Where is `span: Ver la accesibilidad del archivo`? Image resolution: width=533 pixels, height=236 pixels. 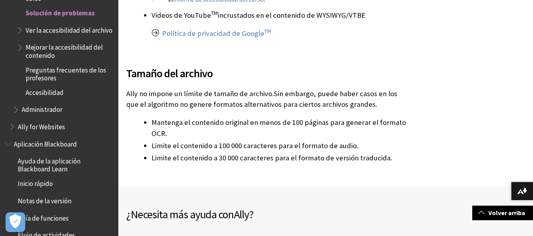 span: Ver la accesibilidad del archivo is located at coordinates (69, 29).